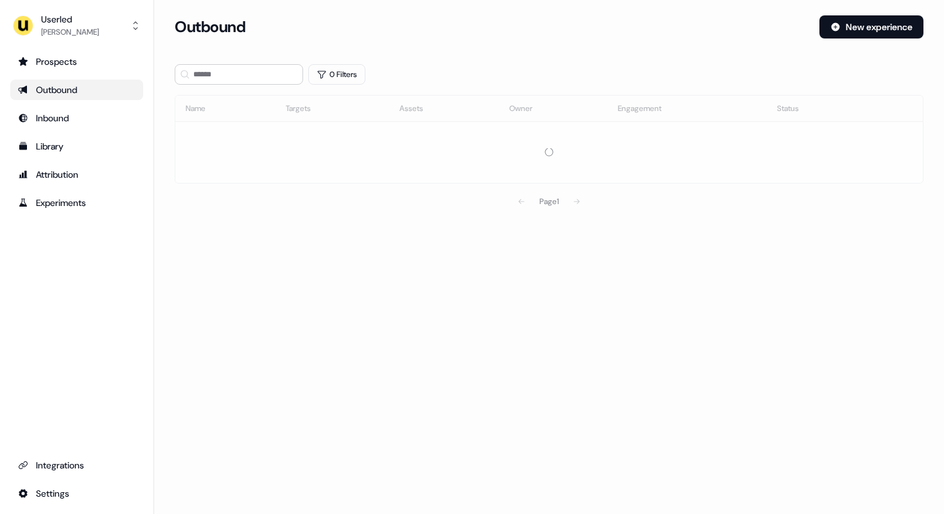 The height and width of the screenshot is (514, 944). I want to click on button: Go to integrations, so click(76, 494).